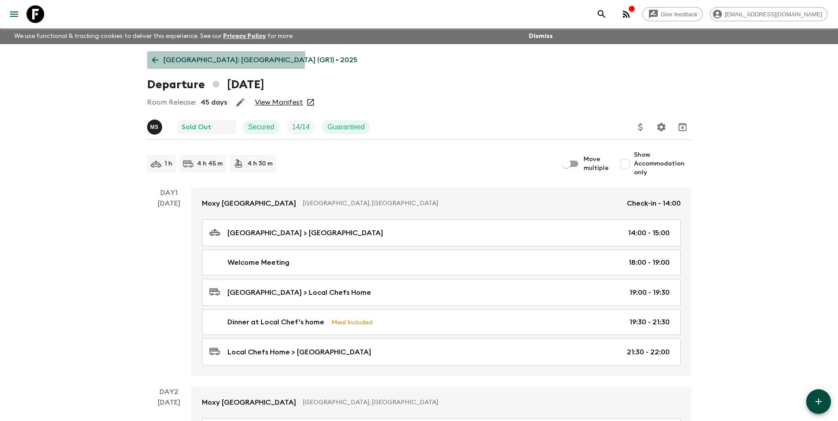  What do you see at coordinates (541, 36) in the screenshot?
I see `button: Dismiss` at bounding box center [541, 36].